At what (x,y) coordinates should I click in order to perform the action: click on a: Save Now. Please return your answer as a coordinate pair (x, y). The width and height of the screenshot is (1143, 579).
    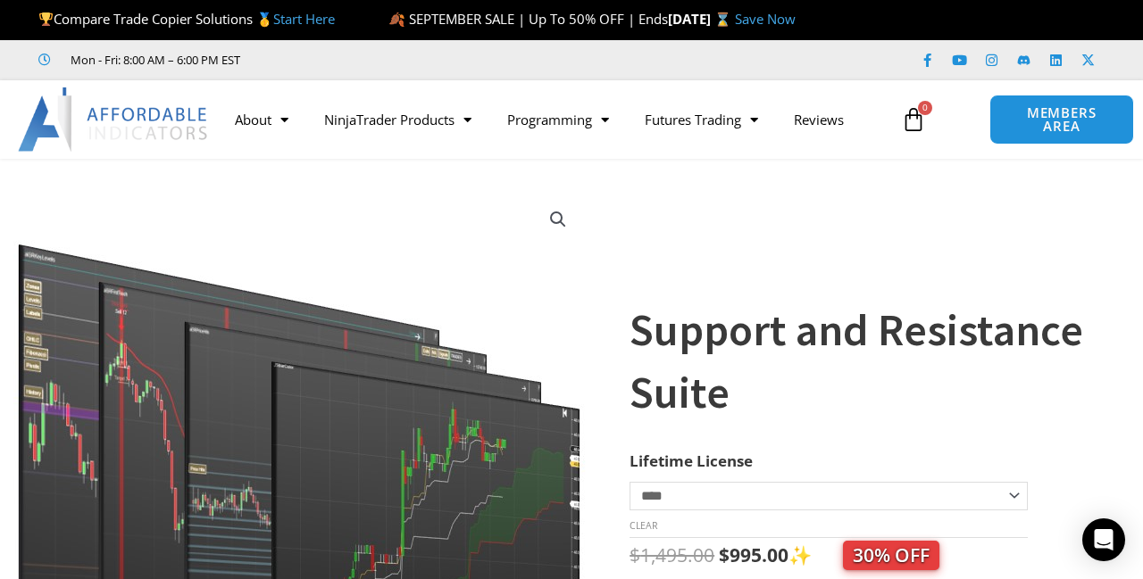
    Looking at the image, I should click on (765, 19).